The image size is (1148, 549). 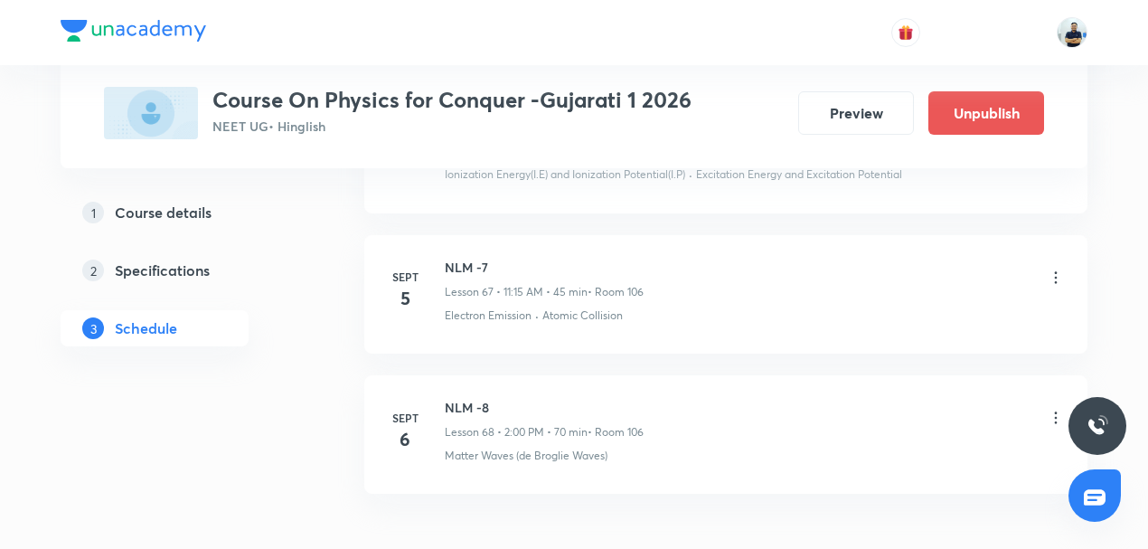 What do you see at coordinates (93, 328) in the screenshot?
I see `p: 3` at bounding box center [93, 328].